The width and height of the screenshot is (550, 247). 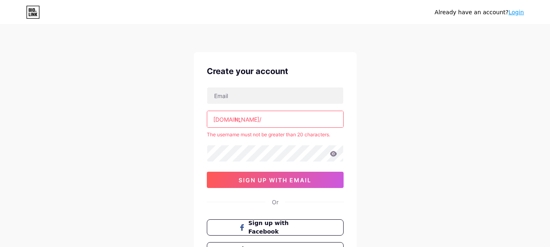 What do you see at coordinates (280, 228) in the screenshot?
I see `span: Sign up with Facebook` at bounding box center [280, 228].